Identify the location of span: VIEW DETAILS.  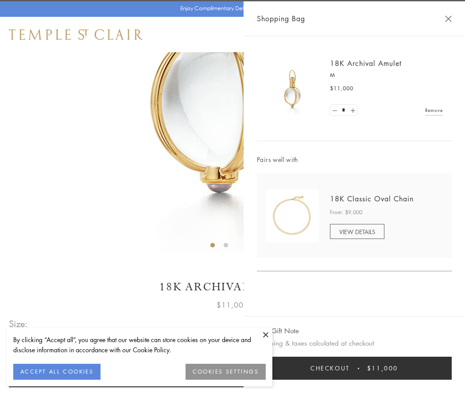
(357, 231).